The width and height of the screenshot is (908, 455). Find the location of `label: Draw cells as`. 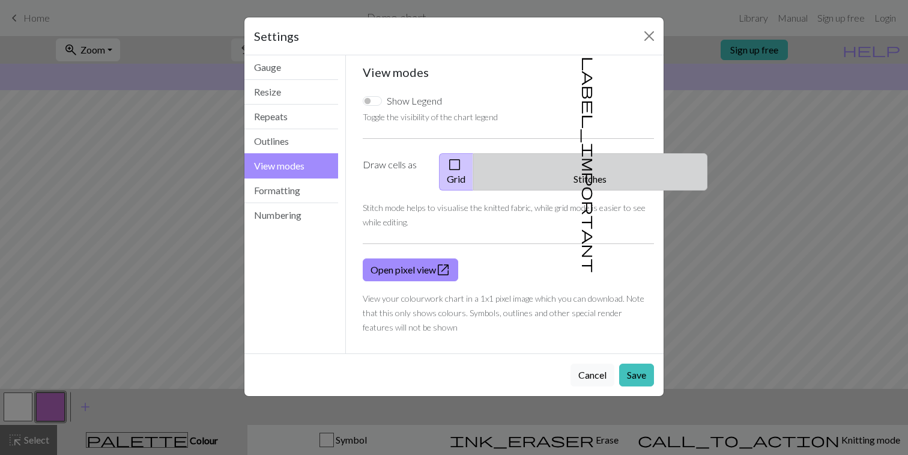

label: Draw cells as is located at coordinates (394, 172).